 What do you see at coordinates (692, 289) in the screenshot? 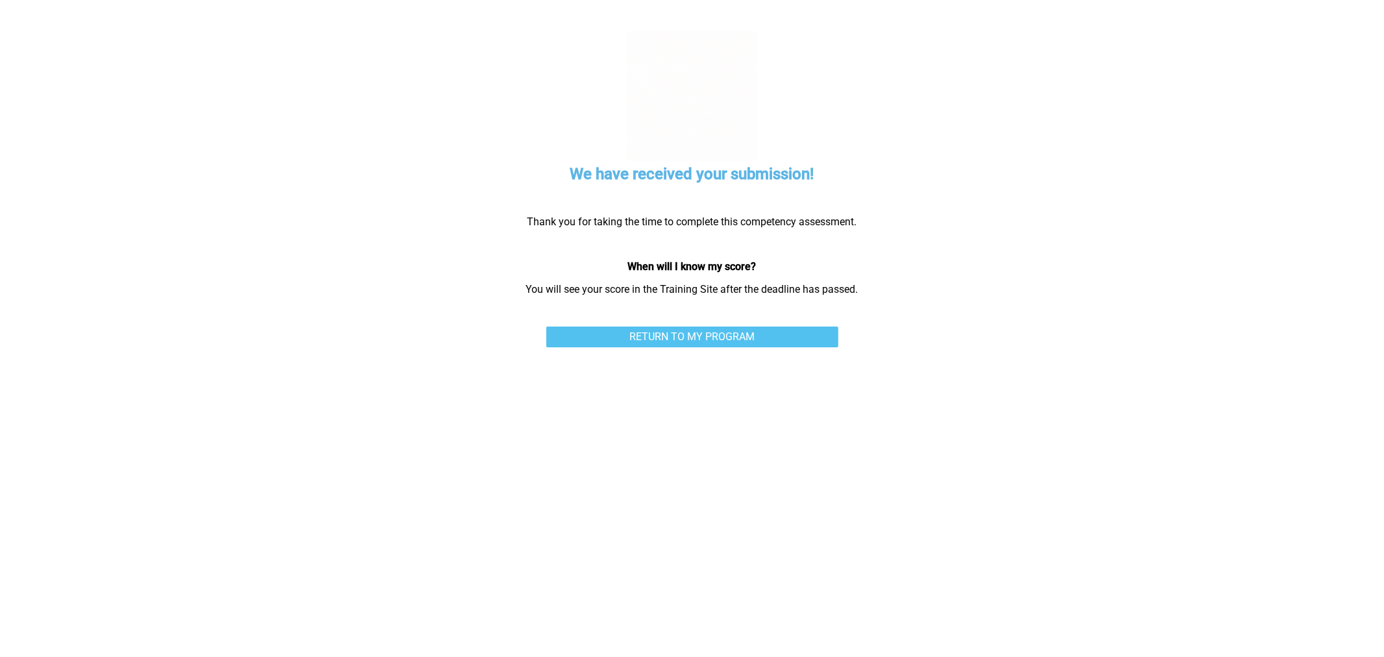
I see `p: You will see your score in the Training Site after the deadline has passed.` at bounding box center [692, 289].